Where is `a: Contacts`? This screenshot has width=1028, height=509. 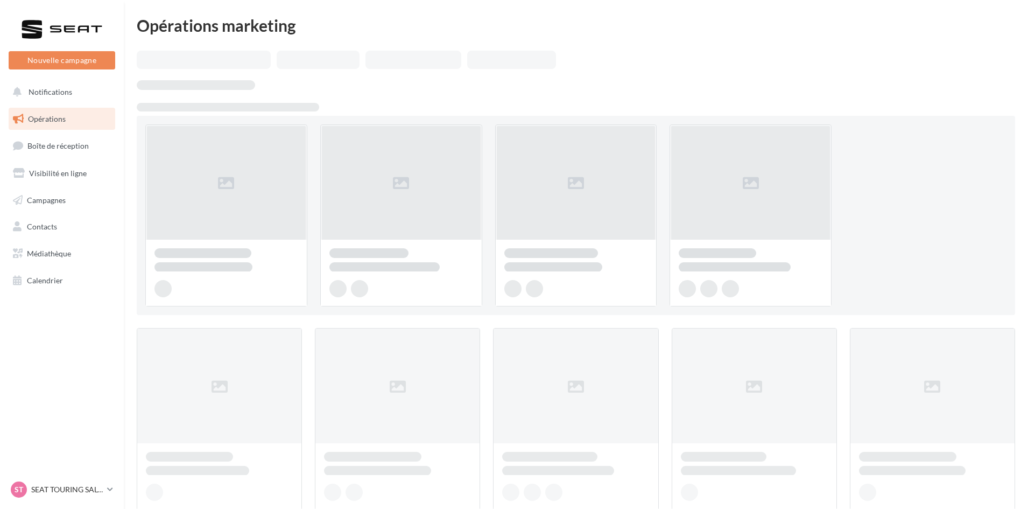 a: Contacts is located at coordinates (62, 227).